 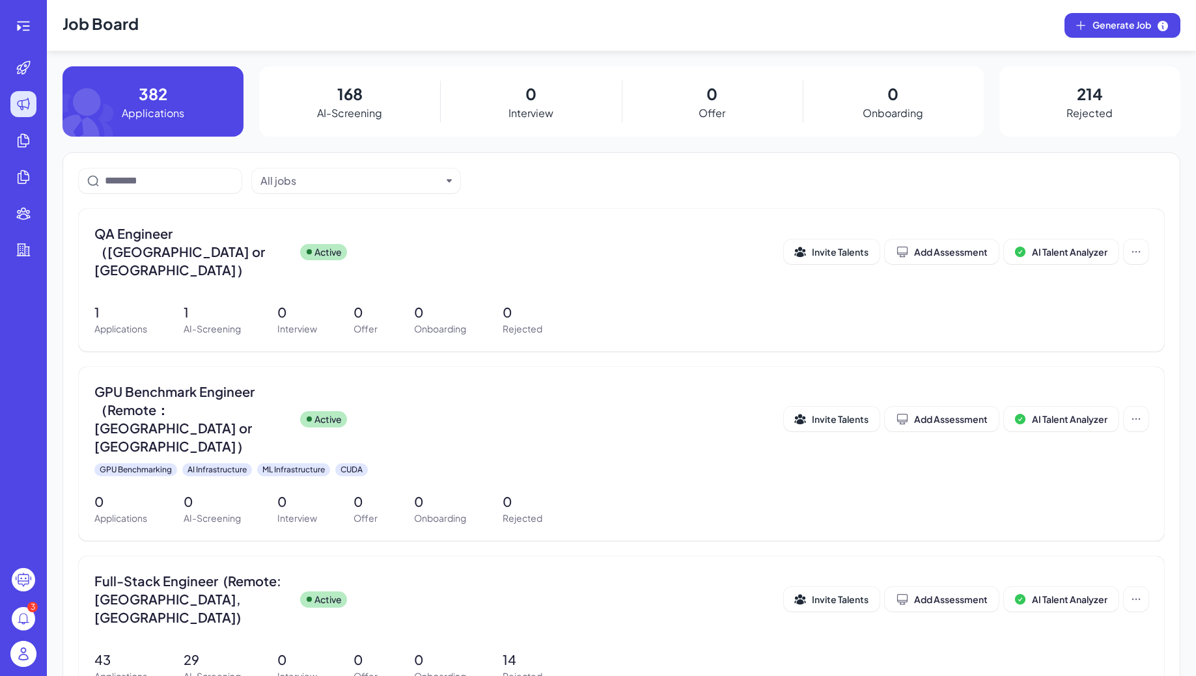 I want to click on p: 382, so click(x=153, y=94).